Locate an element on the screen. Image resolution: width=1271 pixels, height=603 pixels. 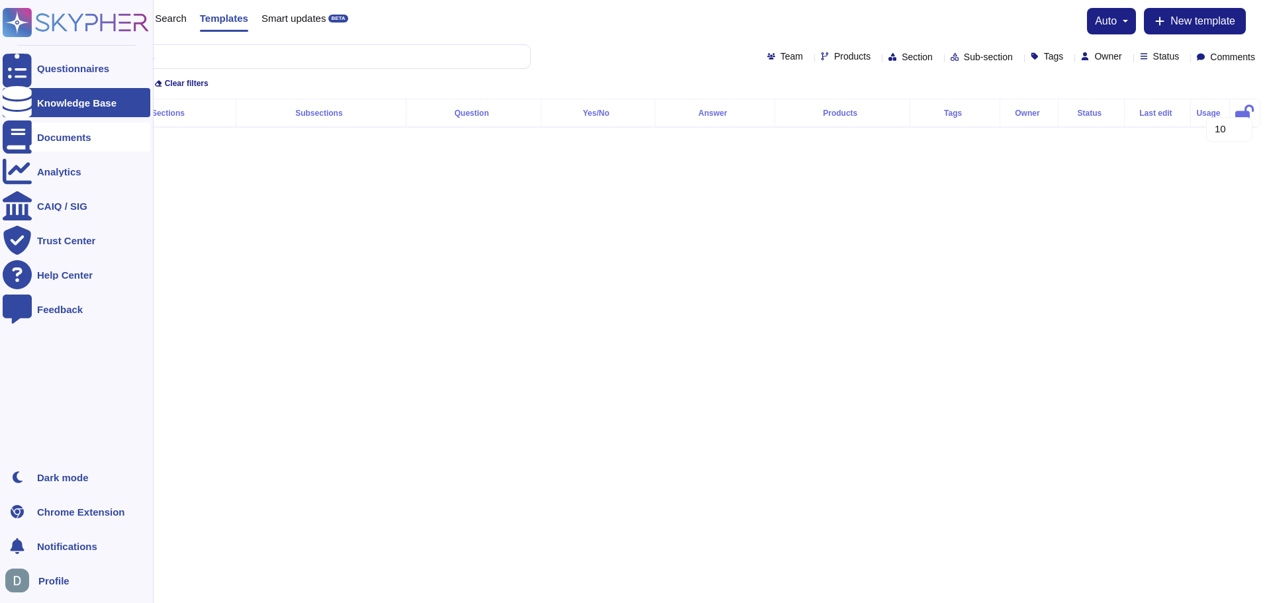
button: auto is located at coordinates (1112, 21).